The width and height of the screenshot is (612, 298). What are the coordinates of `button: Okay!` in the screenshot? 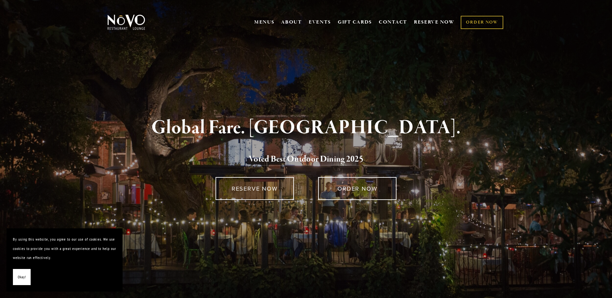 It's located at (22, 277).